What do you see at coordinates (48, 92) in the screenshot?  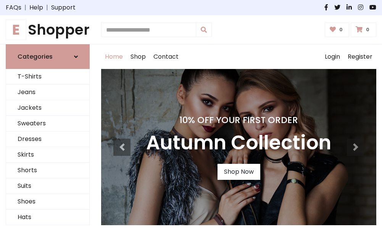 I see `a: Jeans` at bounding box center [48, 92].